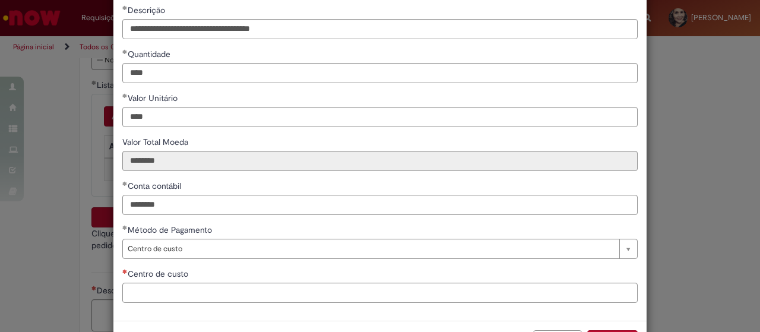 This screenshot has height=332, width=760. Describe the element at coordinates (156, 142) in the screenshot. I see `span: Somente leitura - Valor Total Moeda` at that location.